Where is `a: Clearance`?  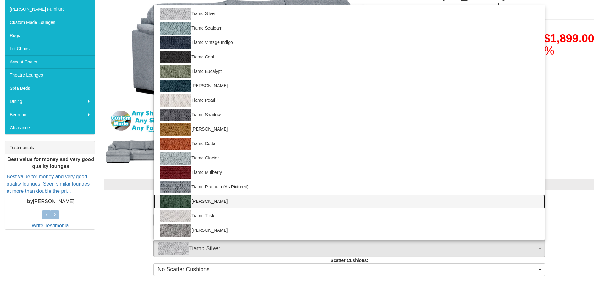
a: Clearance is located at coordinates (50, 128).